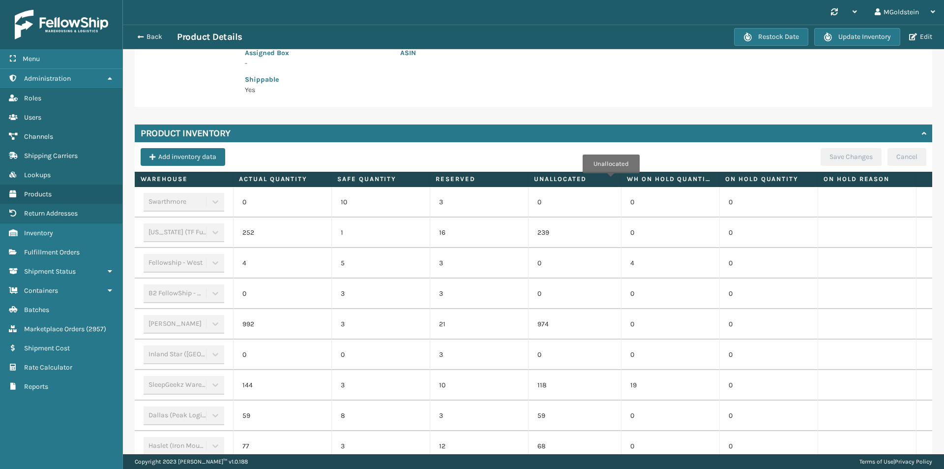 This screenshot has height=469, width=944. What do you see at coordinates (96, 329) in the screenshot?
I see `span: ( 2957 )` at bounding box center [96, 329].